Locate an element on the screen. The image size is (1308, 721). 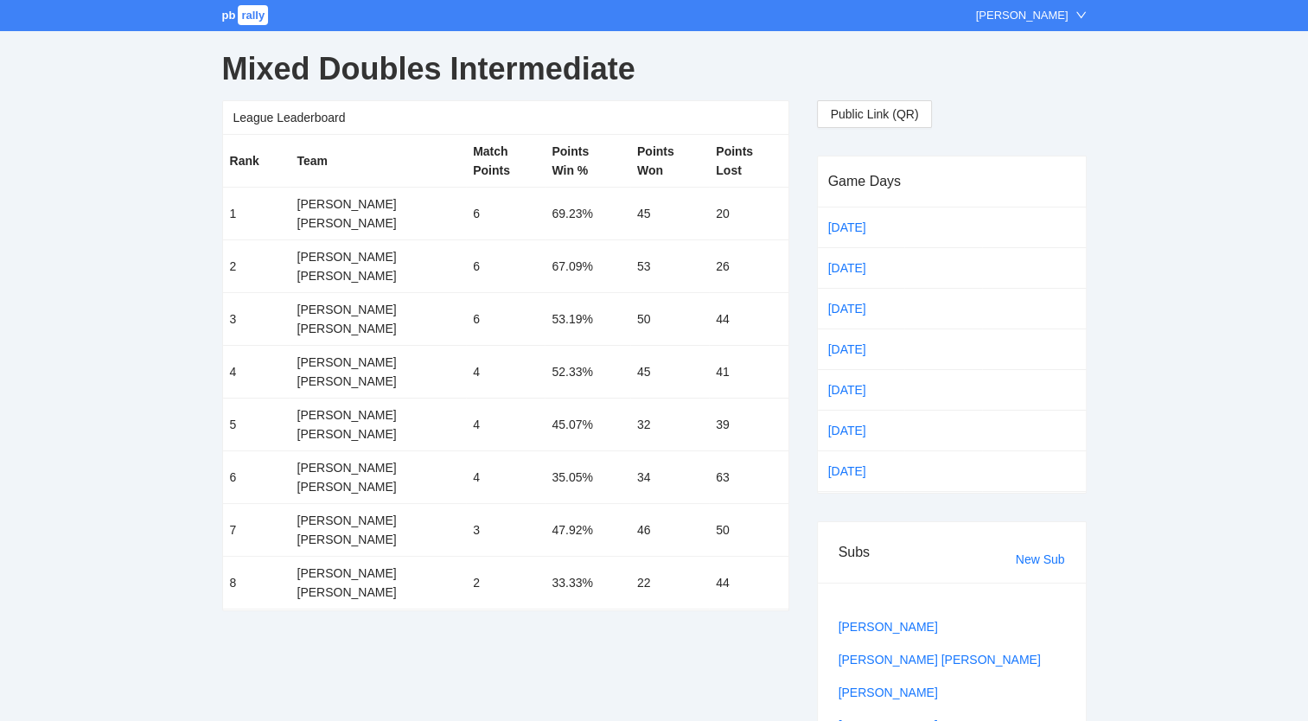
div: Win % is located at coordinates (587, 170).